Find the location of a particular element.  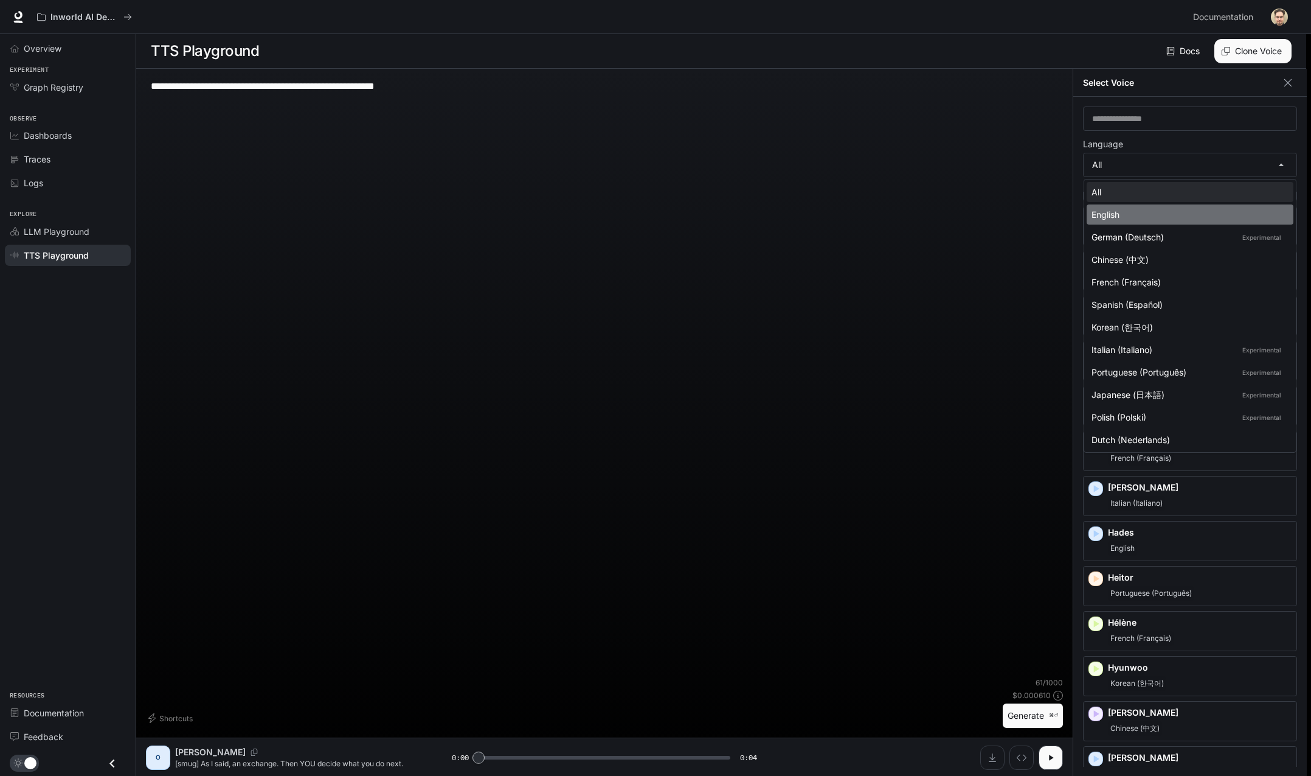

div: French (Français) is located at coordinates (1188, 282).